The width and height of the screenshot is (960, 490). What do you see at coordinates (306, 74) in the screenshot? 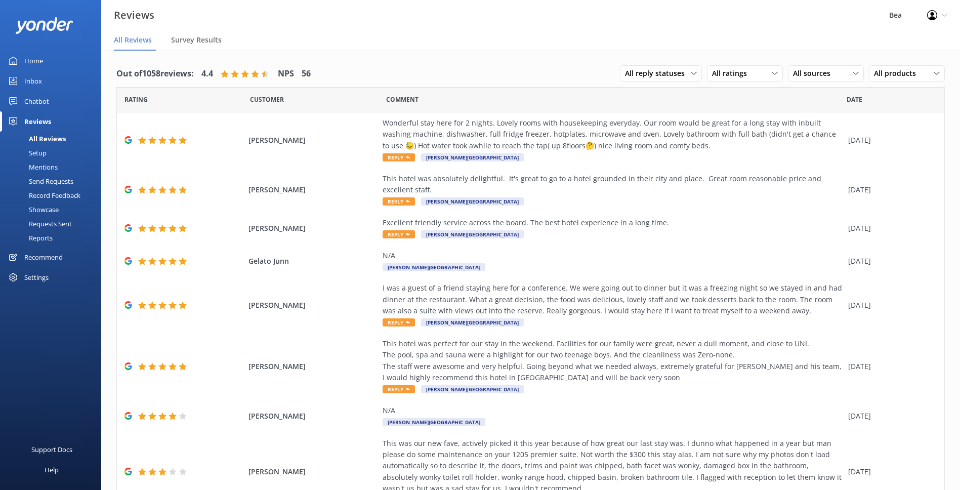
I see `h4: 56` at bounding box center [306, 74].